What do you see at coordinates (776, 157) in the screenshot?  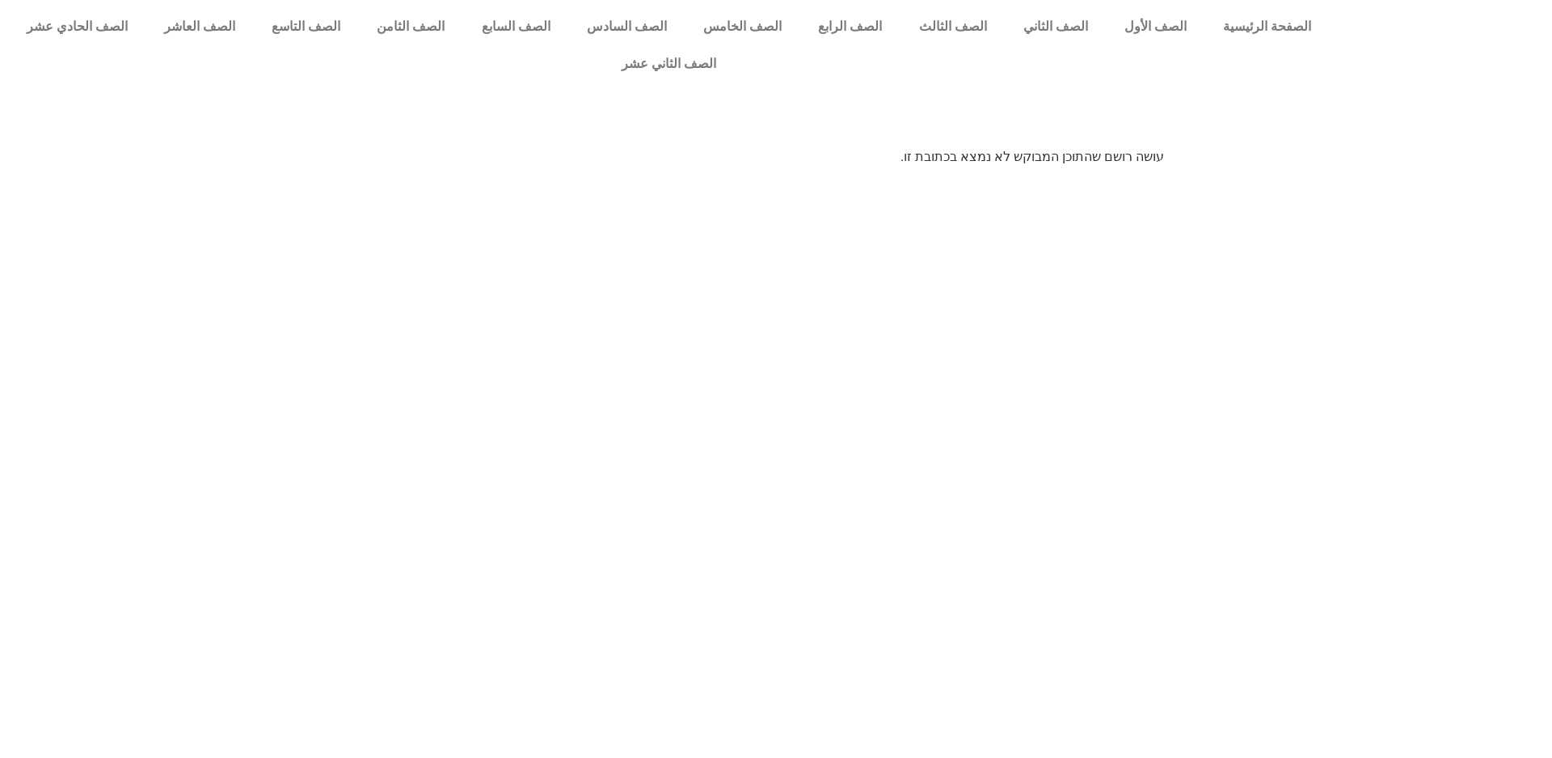 I see `p: עושה רושם שהתוכן המבוקש לא נמצא בכתובת זו.` at bounding box center [776, 157].